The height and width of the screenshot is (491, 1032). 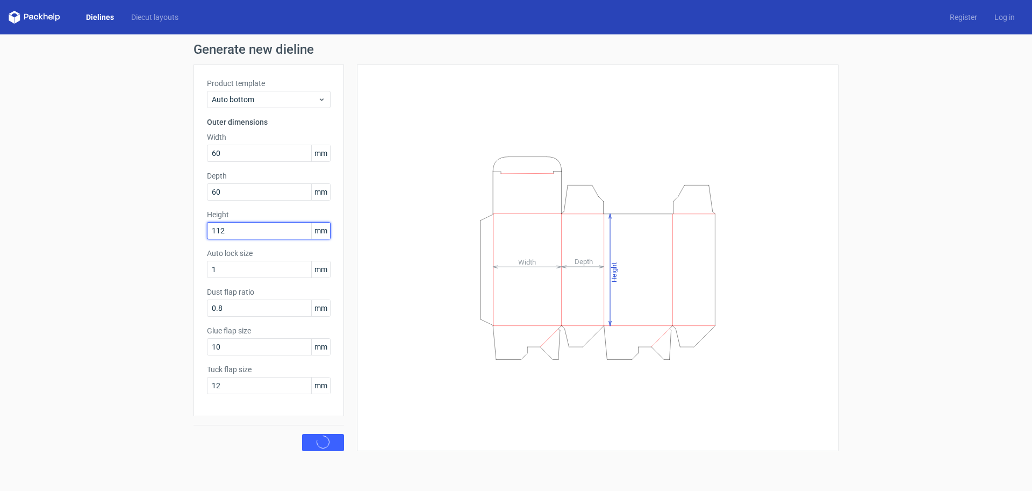 I want to click on h1: Generate new dieline, so click(x=516, y=49).